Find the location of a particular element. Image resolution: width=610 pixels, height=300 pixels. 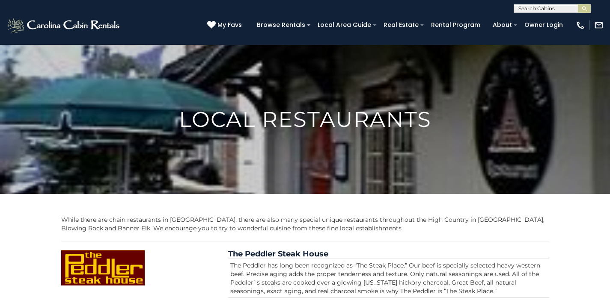

a: Real Estate is located at coordinates (401, 25).